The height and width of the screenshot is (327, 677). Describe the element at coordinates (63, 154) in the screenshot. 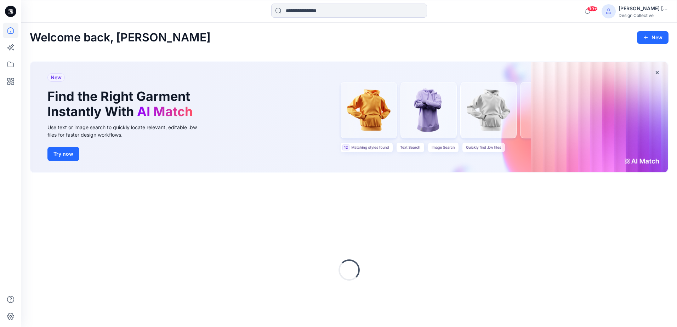

I see `button: Try now` at that location.